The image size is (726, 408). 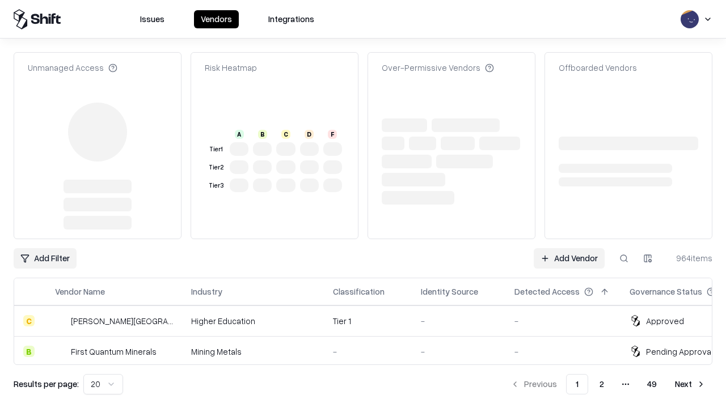 I want to click on button: 1, so click(x=577, y=384).